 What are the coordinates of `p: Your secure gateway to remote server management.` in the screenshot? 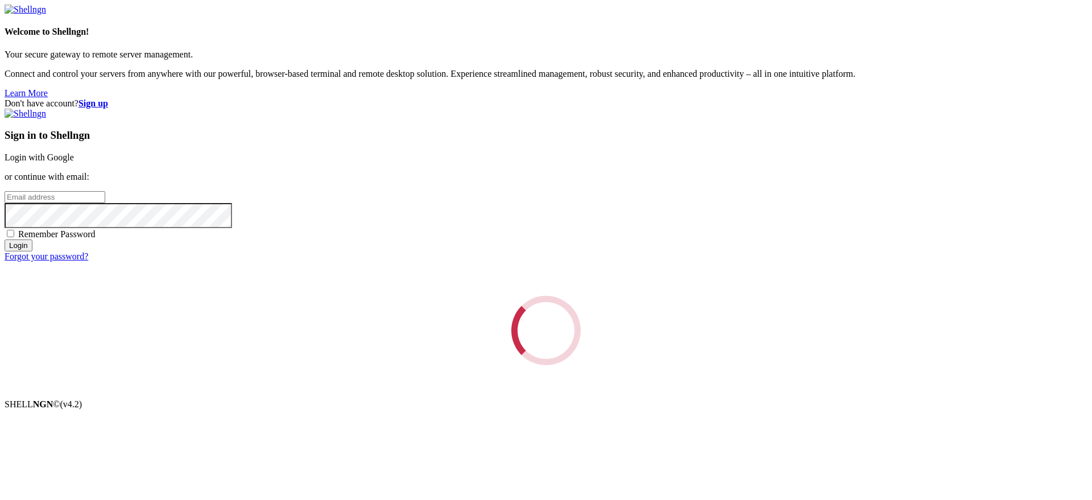 It's located at (546, 55).